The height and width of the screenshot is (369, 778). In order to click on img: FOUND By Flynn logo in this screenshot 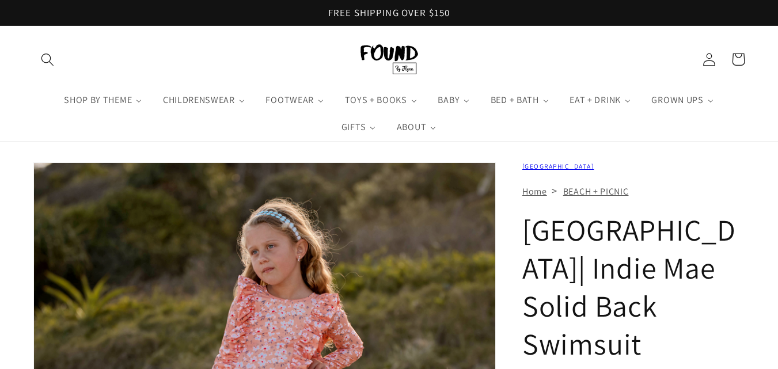, I will do `click(389, 59)`.